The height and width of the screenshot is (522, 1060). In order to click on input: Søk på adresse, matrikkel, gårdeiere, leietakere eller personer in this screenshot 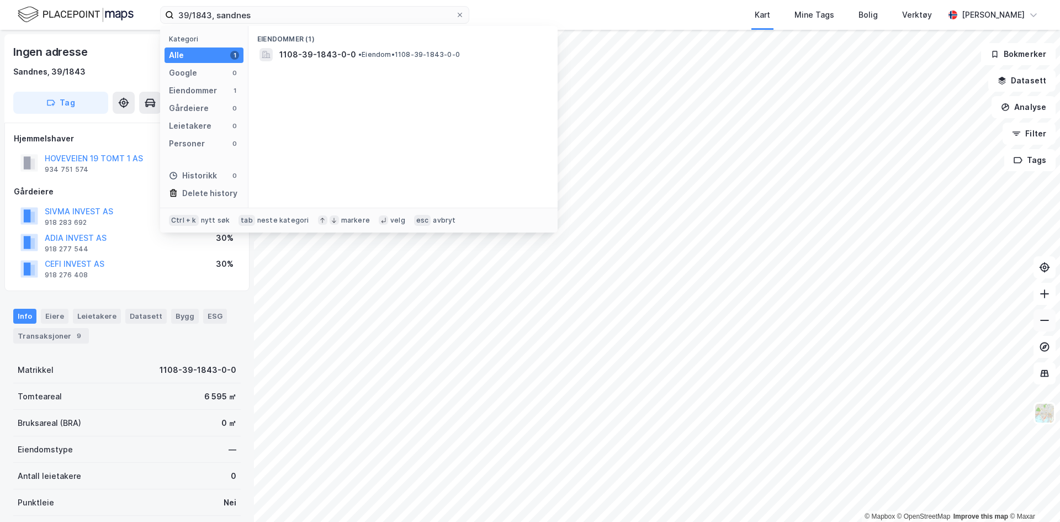, I will do `click(315, 15)`.